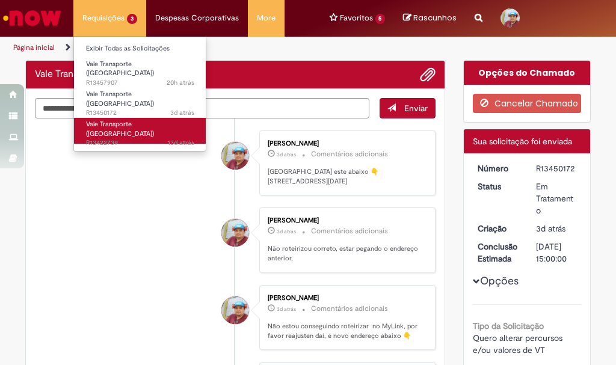 The height and width of the screenshot is (365, 616). I want to click on span: Despesas Corporativas, so click(197, 18).